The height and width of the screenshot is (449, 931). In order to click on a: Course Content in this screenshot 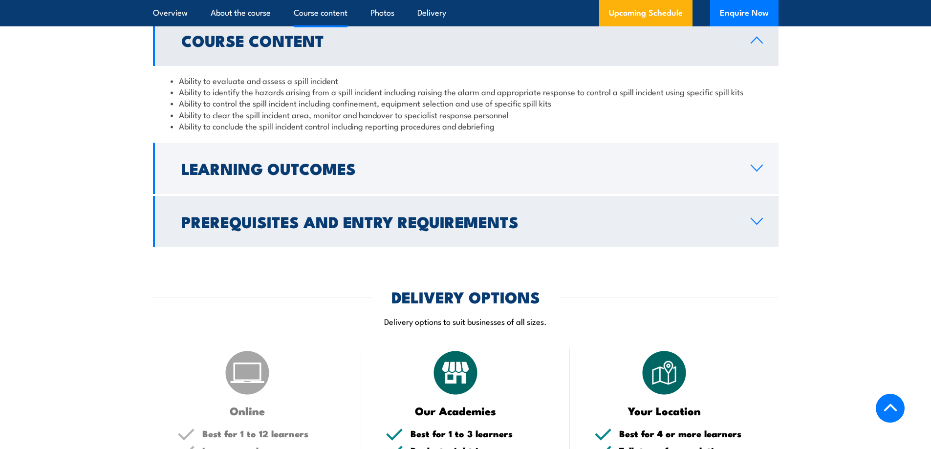, I will do `click(466, 40)`.